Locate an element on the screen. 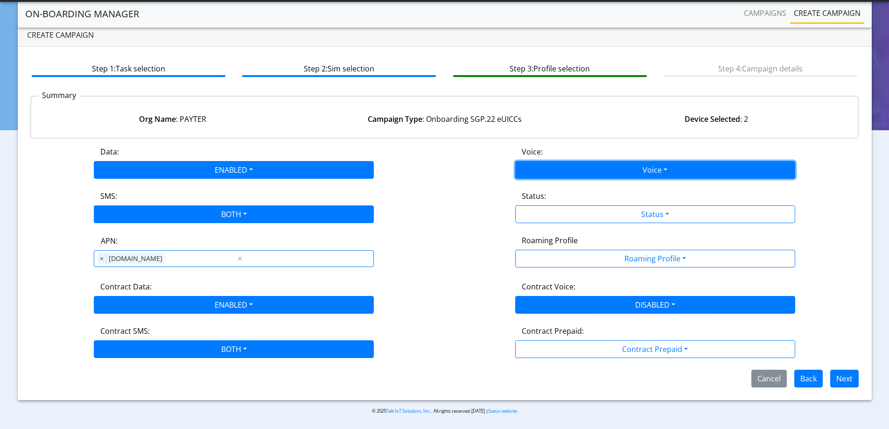 Image resolution: width=889 pixels, height=429 pixels. div: Create campaign is located at coordinates (444, 35).